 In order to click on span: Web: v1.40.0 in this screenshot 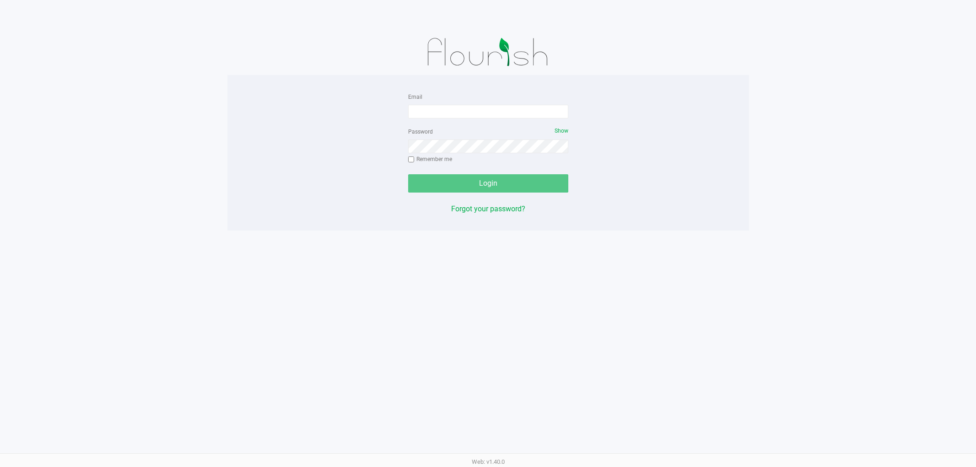, I will do `click(488, 462)`.